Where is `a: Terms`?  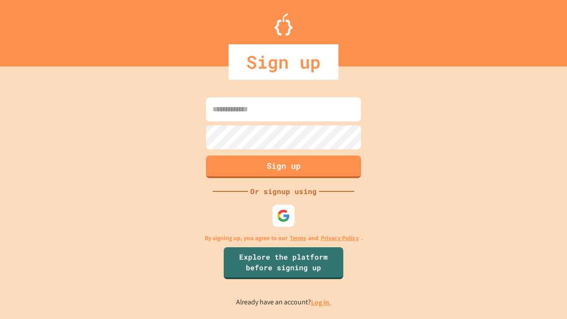
a: Terms is located at coordinates (297, 238).